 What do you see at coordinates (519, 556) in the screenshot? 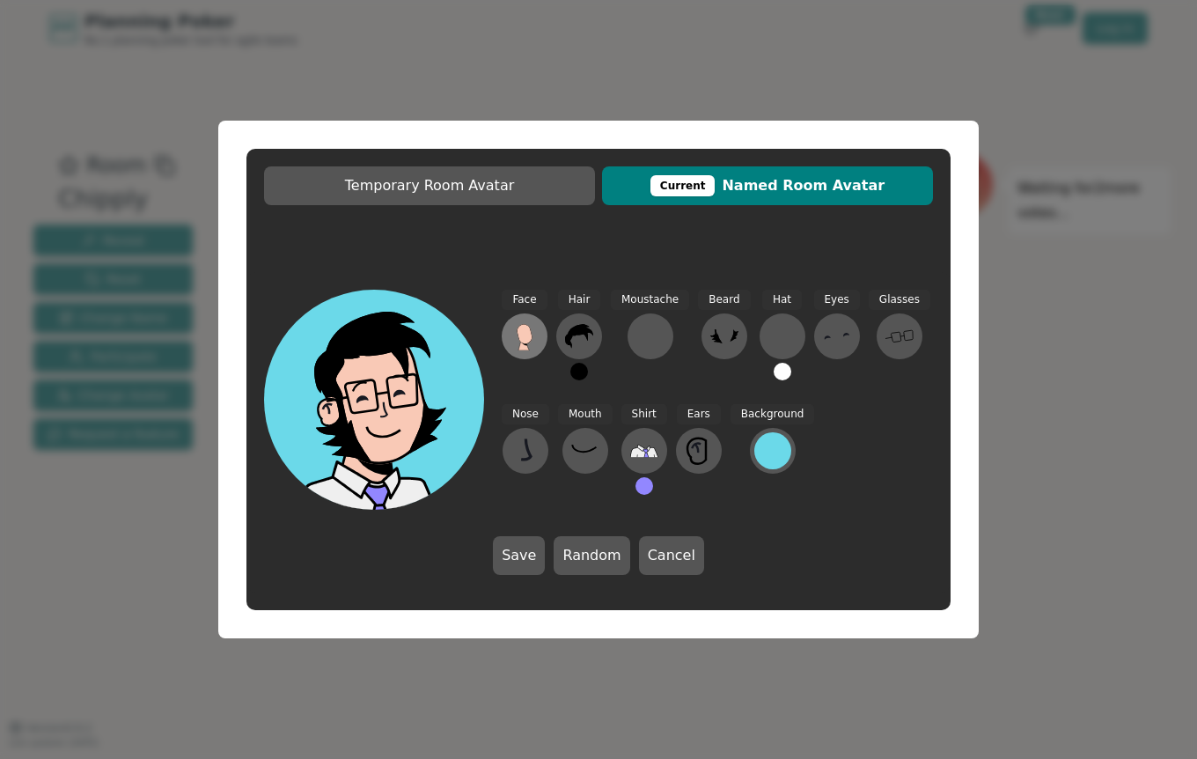
I see `button: Save` at bounding box center [519, 556].